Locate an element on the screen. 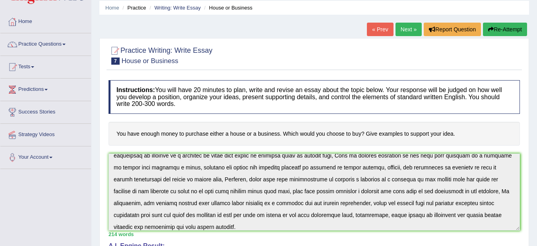 The height and width of the screenshot is (246, 537). a: Your Account is located at coordinates (46, 156).